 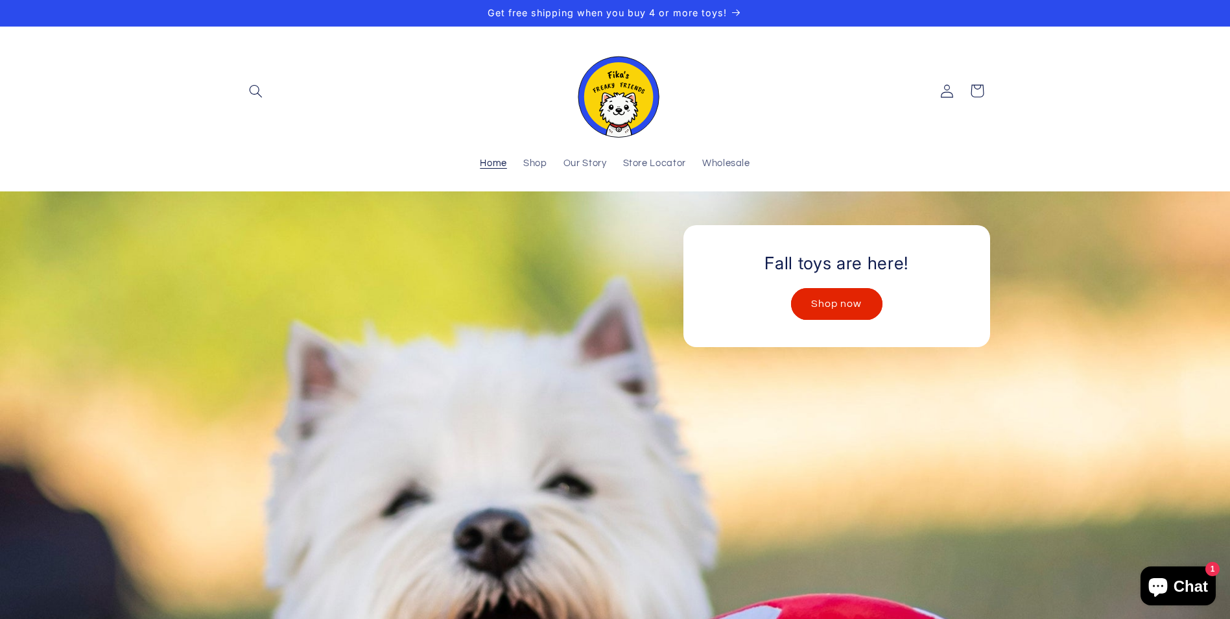 What do you see at coordinates (654, 164) in the screenshot?
I see `a: Store Locator` at bounding box center [654, 164].